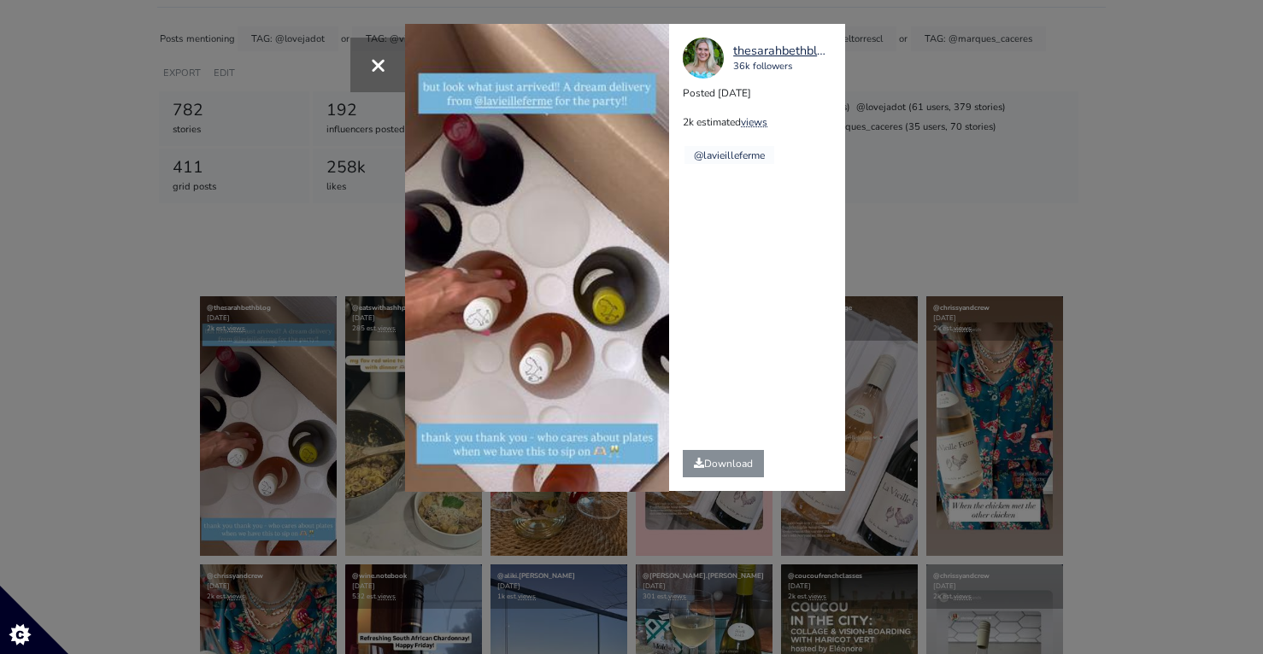 This screenshot has width=1263, height=654. What do you see at coordinates (753, 122) in the screenshot?
I see `a: views` at bounding box center [753, 122].